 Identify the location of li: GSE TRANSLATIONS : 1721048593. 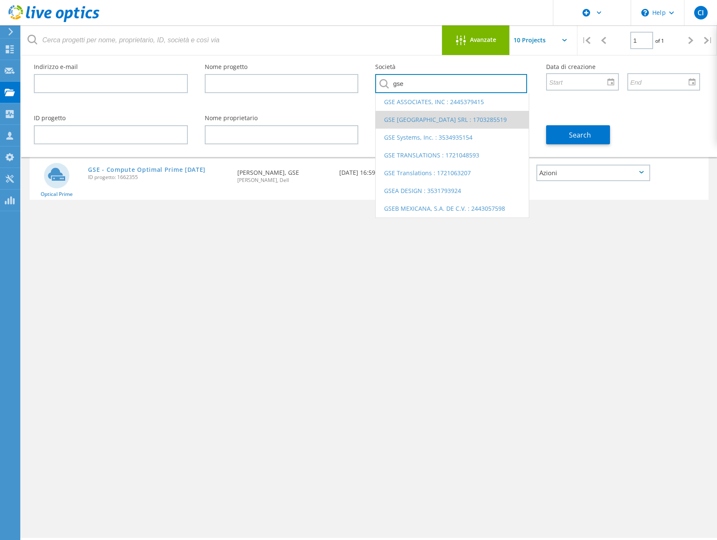
(452, 155).